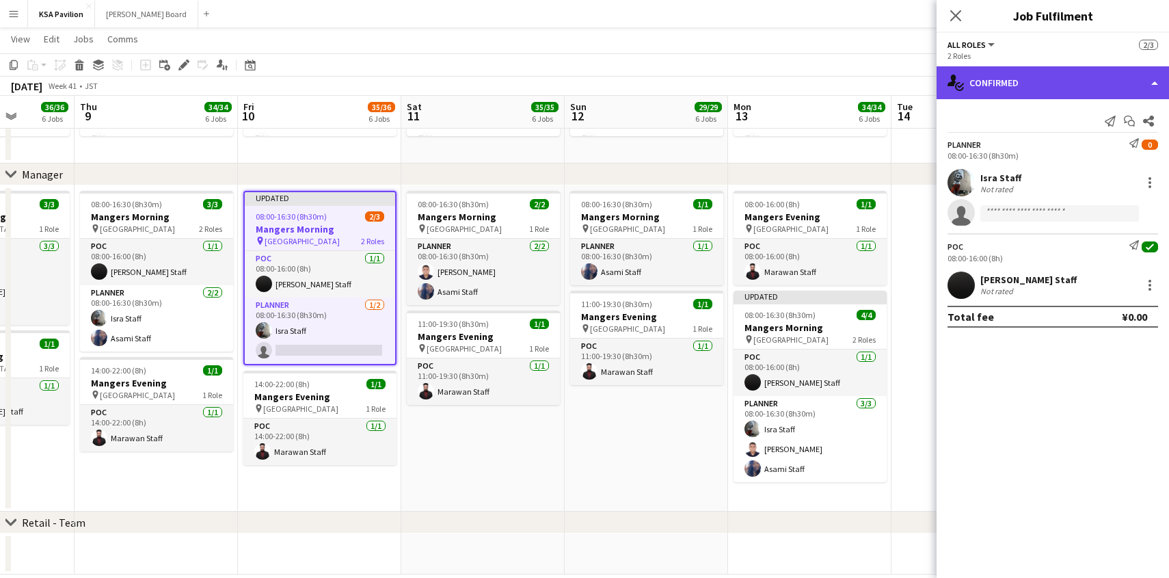 The height and width of the screenshot is (578, 1169). I want to click on h3: Job Fulfilment, so click(1053, 16).